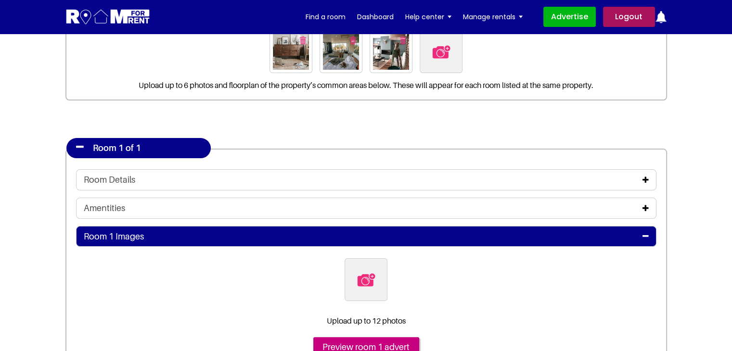  I want to click on h4: Room 1 of 1, so click(131, 148).